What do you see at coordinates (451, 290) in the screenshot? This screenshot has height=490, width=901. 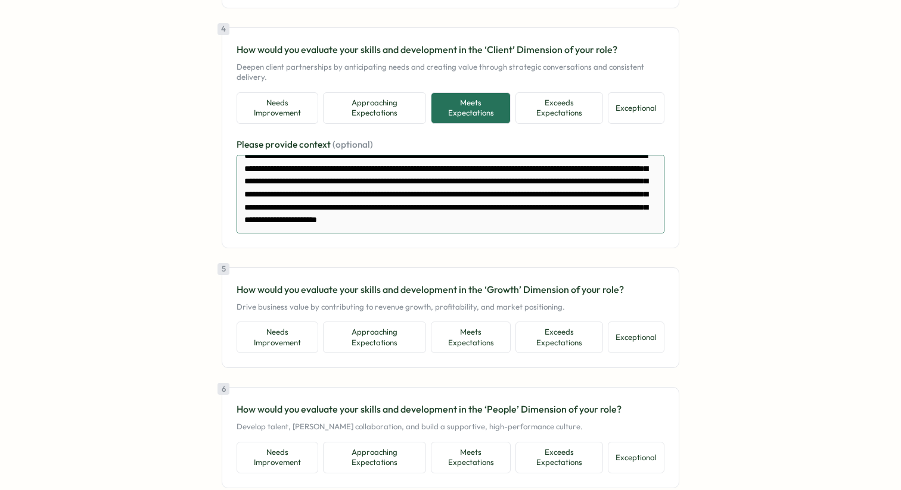 I see `p: How would you evaluate your skills and development in the ‘Growth’ Dimension of your role?` at bounding box center [451, 290].